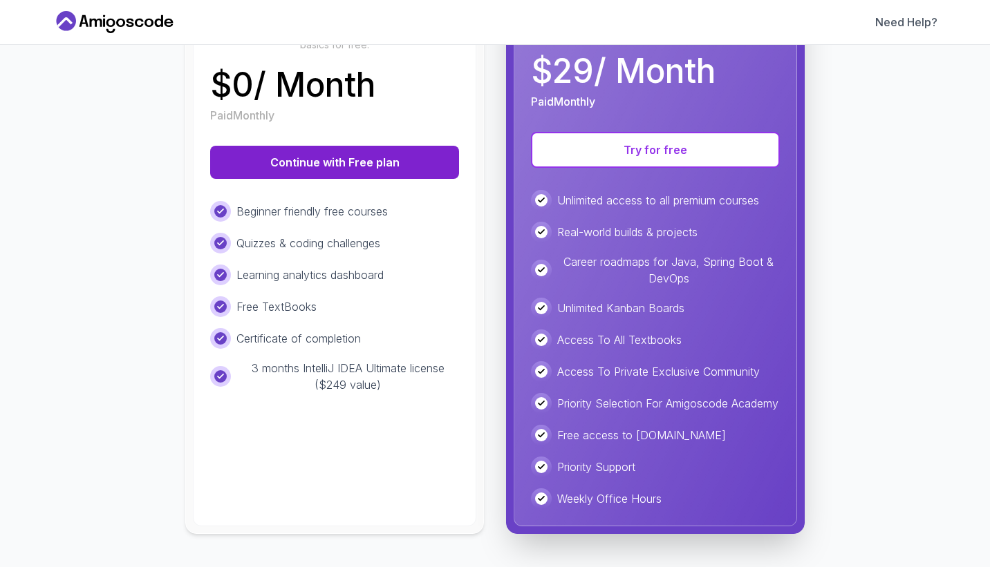  I want to click on p: 3 months IntelliJ IDEA Ultimate license ($249 value), so click(348, 377).